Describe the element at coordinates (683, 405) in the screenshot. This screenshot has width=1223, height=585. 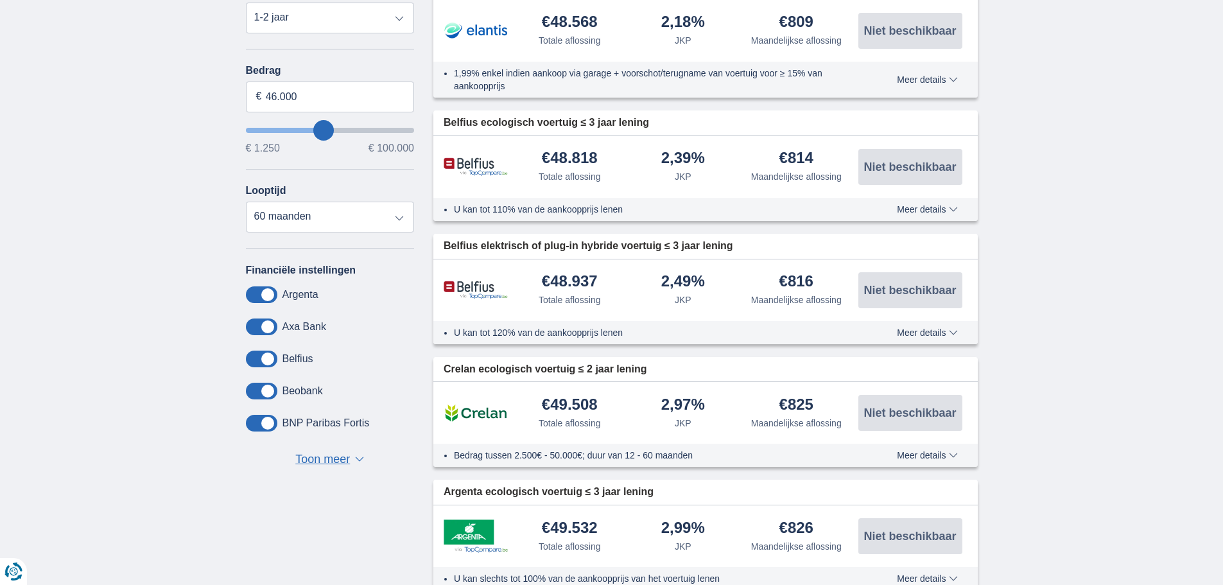
I see `div: 2,97%` at that location.